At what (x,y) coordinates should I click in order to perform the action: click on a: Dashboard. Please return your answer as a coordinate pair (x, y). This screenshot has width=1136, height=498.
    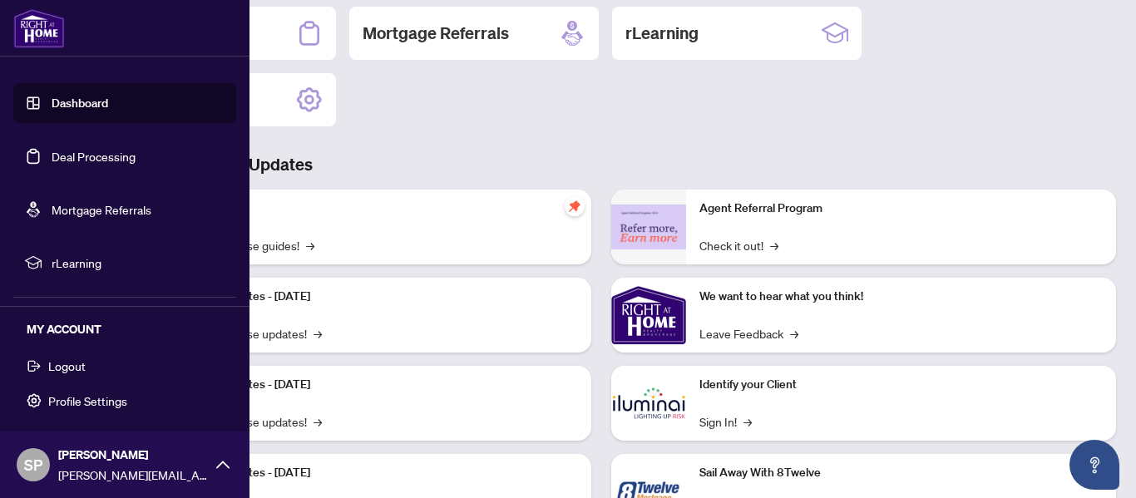
    Looking at the image, I should click on (80, 103).